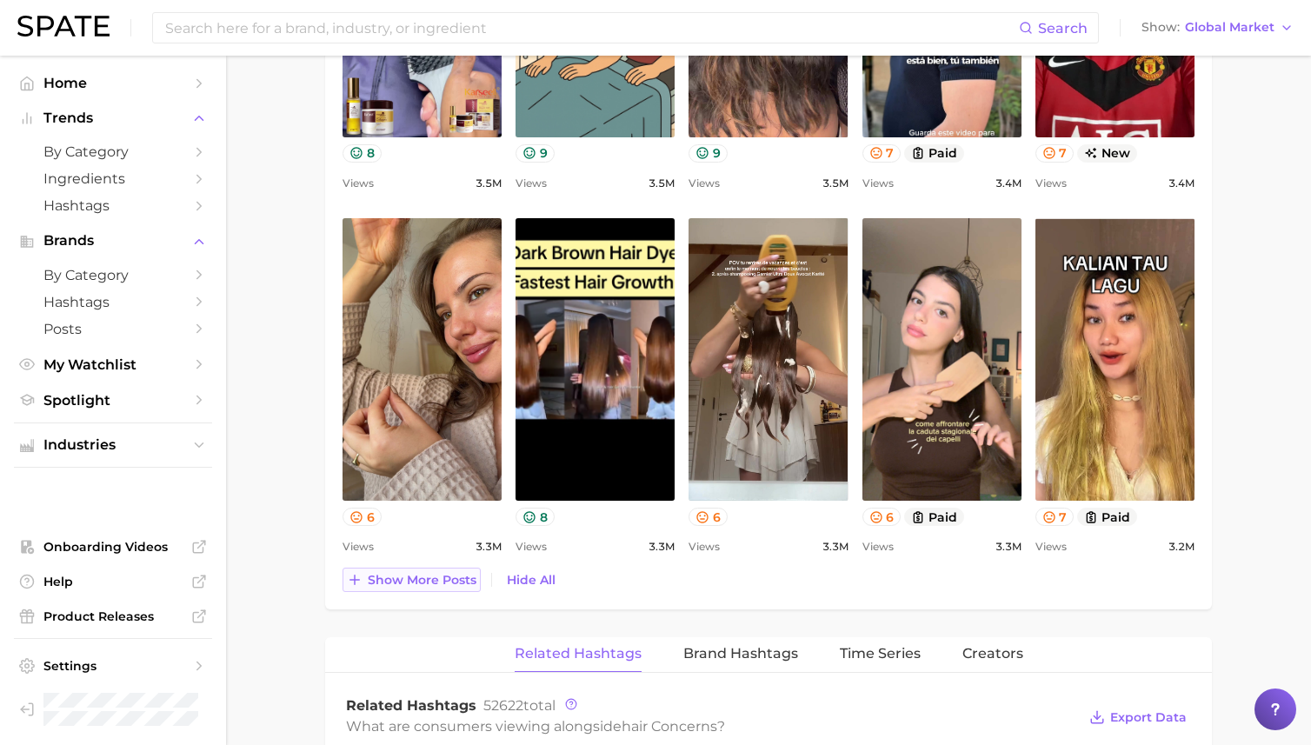 This screenshot has height=745, width=1311. What do you see at coordinates (113, 582) in the screenshot?
I see `span: Help` at bounding box center [113, 582].